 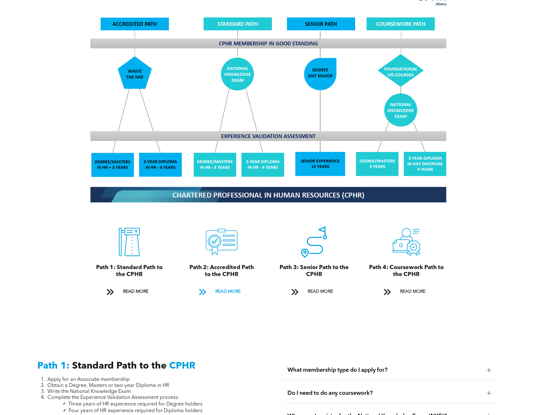 What do you see at coordinates (53, 366) in the screenshot?
I see `span: Path 1:` at bounding box center [53, 366].